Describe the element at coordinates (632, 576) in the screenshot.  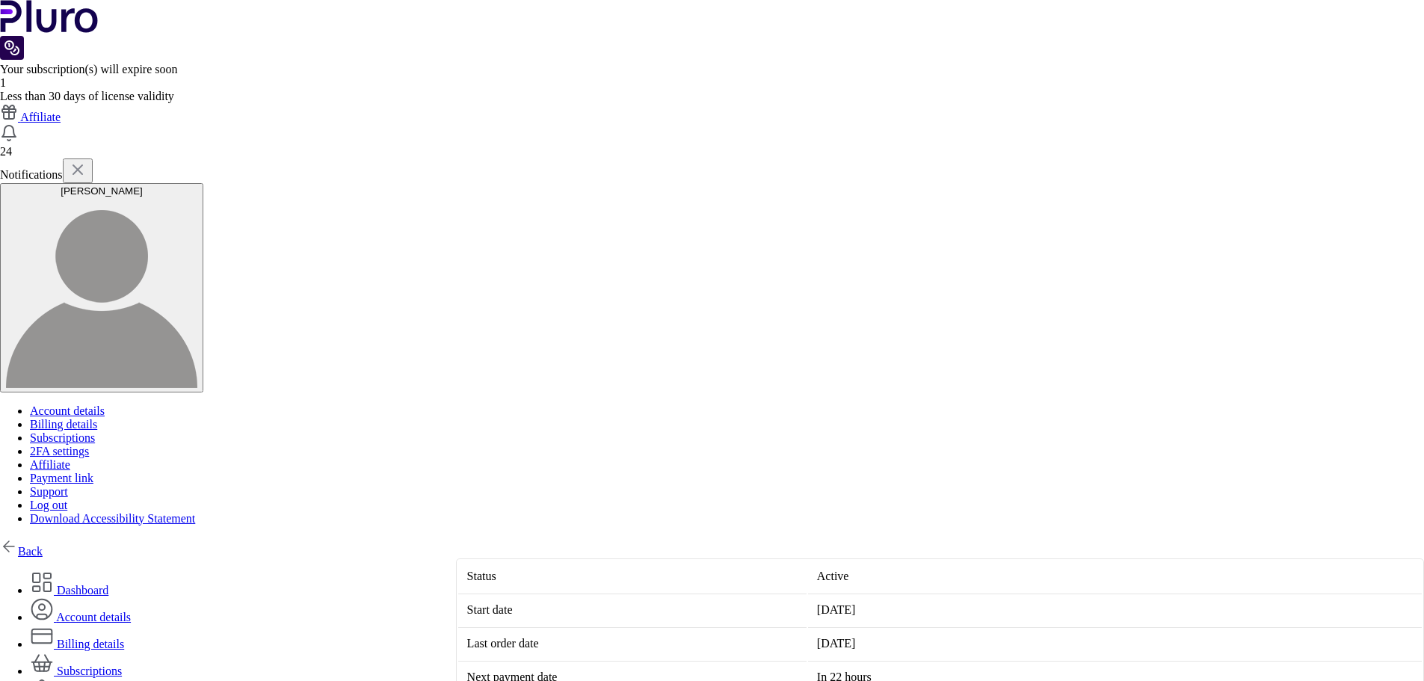
I see `td: Status` at that location.